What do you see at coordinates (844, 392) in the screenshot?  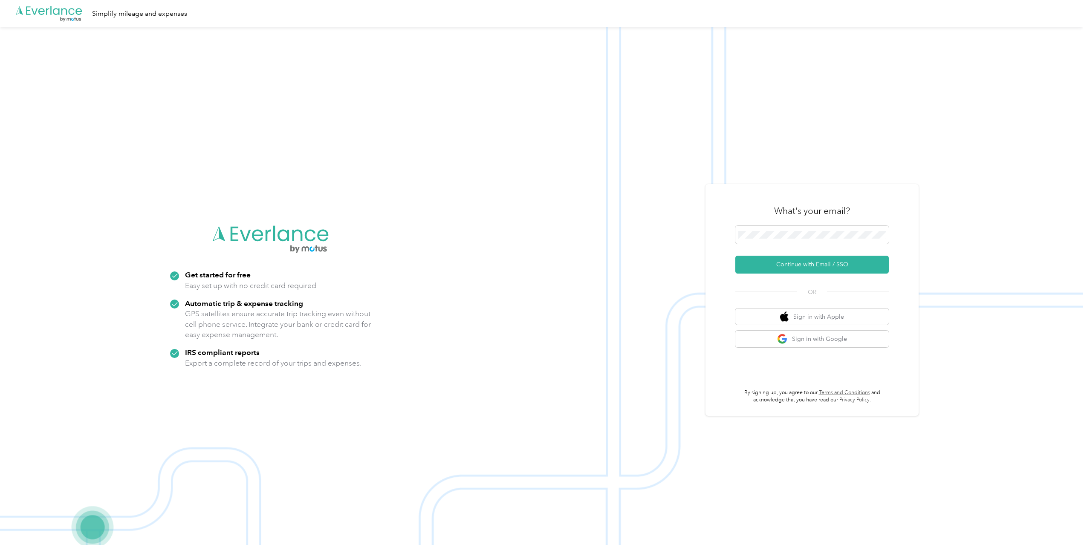 I see `a: Terms and Conditions` at bounding box center [844, 392].